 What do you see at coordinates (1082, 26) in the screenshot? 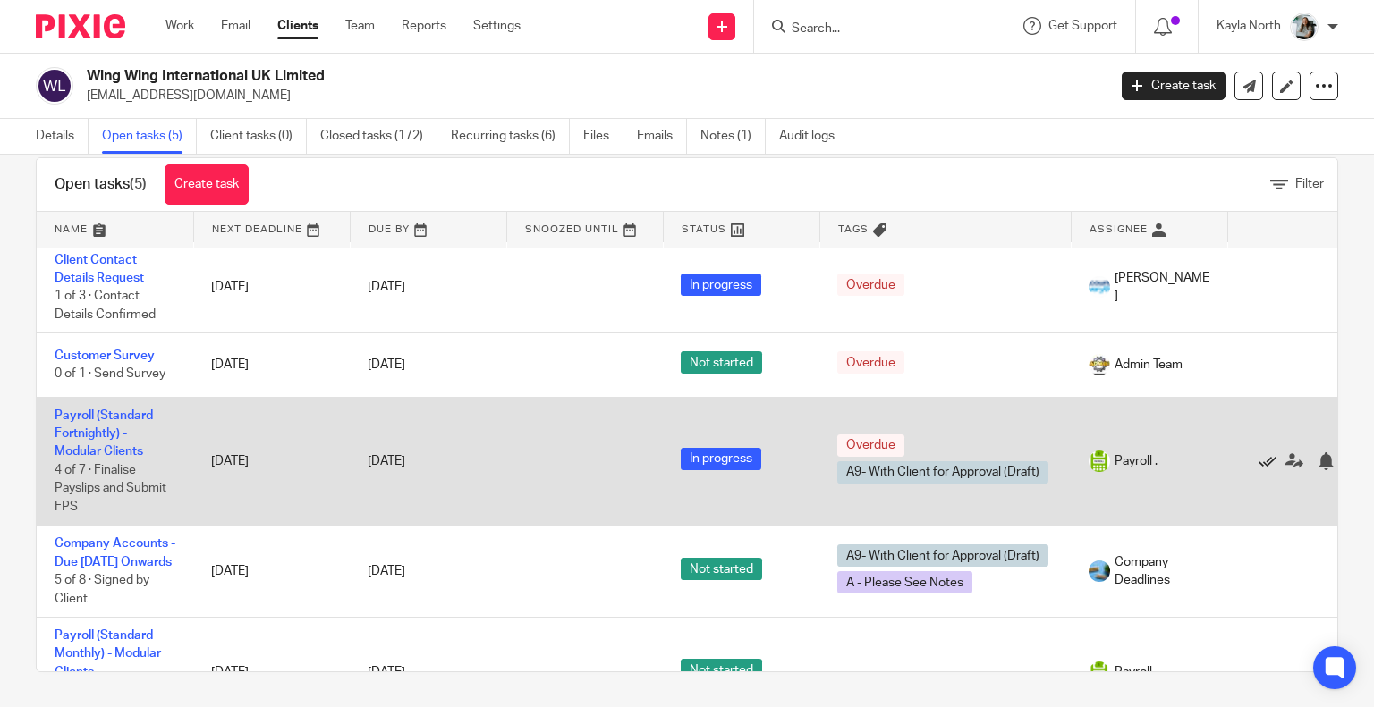
I see `span: Get Support` at bounding box center [1082, 26].